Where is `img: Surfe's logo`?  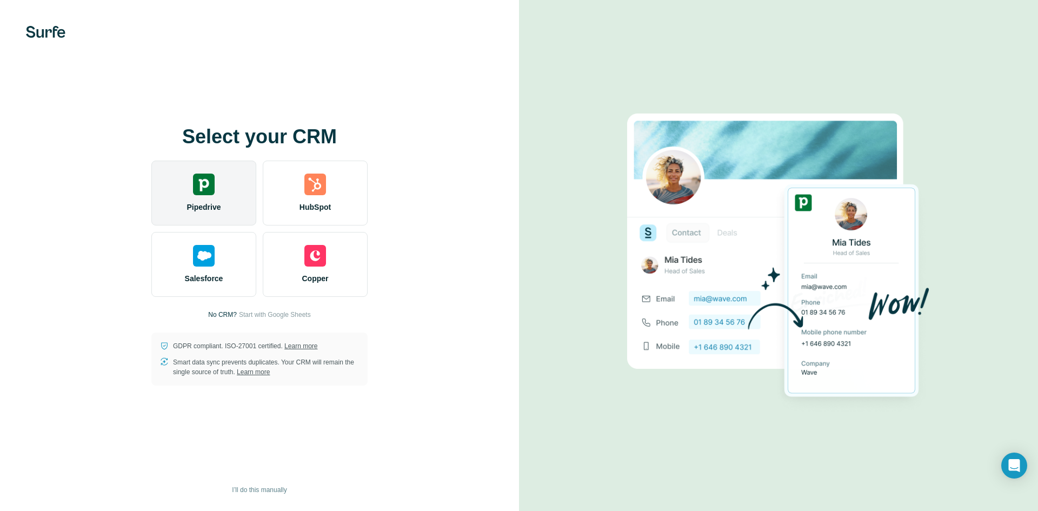
img: Surfe's logo is located at coordinates (45, 32).